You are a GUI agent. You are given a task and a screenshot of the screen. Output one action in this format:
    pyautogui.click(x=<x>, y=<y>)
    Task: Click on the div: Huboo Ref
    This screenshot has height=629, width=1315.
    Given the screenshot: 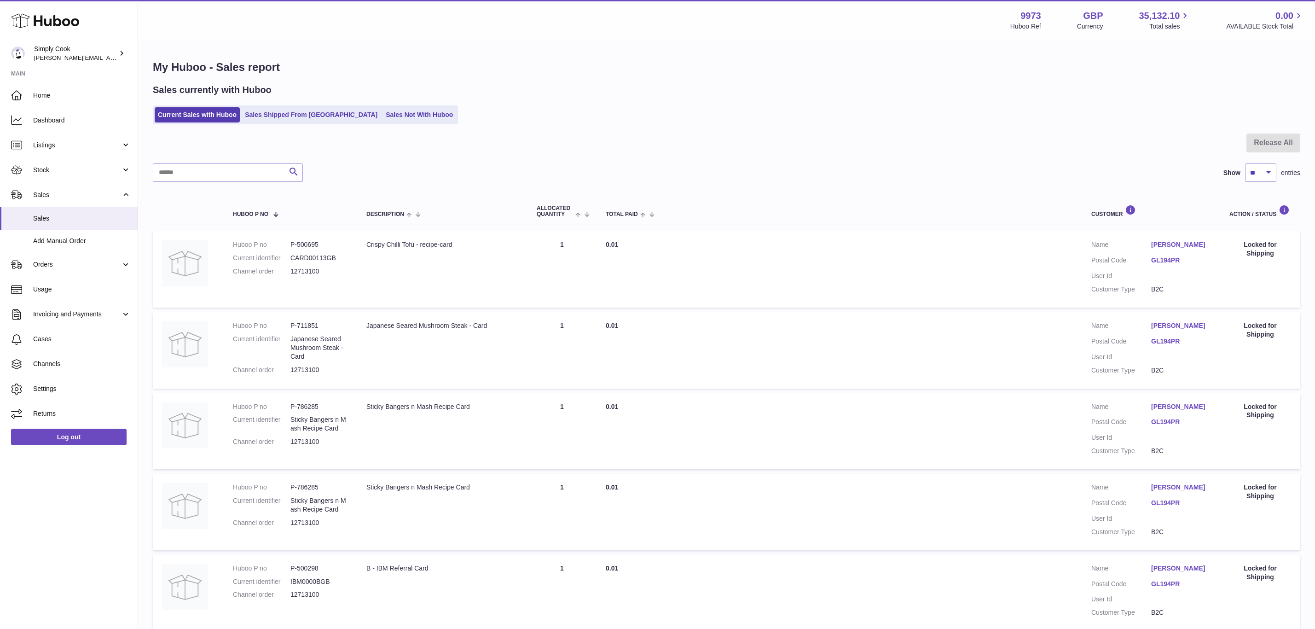 What is the action you would take?
    pyautogui.click(x=1026, y=26)
    